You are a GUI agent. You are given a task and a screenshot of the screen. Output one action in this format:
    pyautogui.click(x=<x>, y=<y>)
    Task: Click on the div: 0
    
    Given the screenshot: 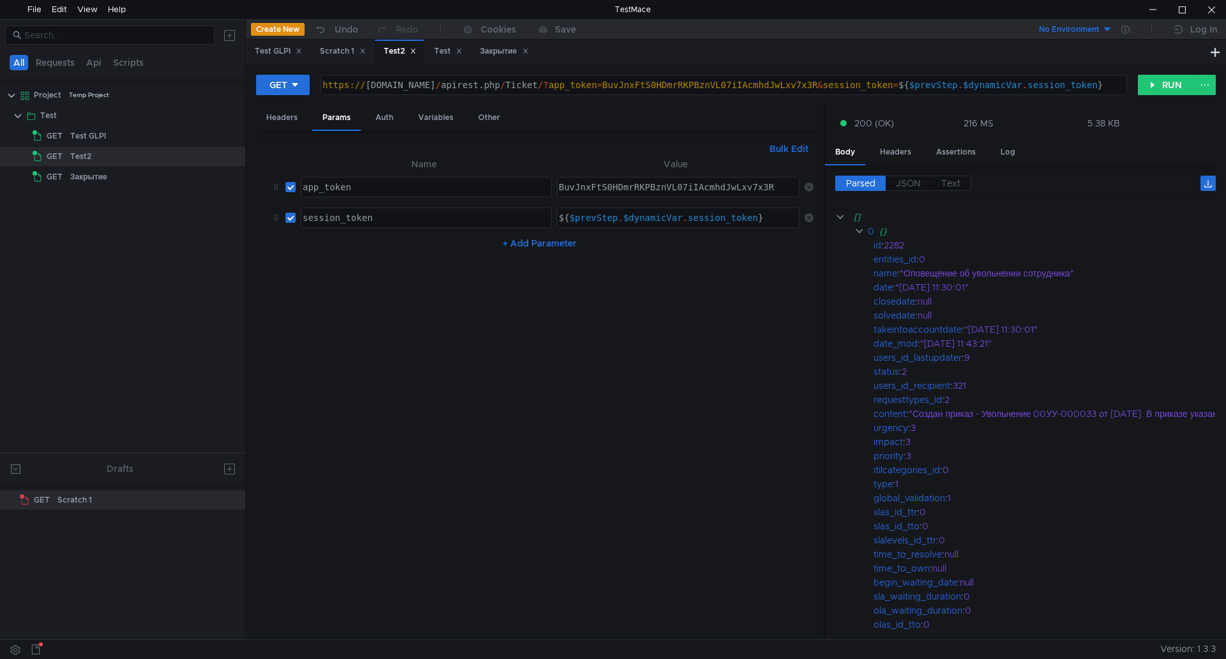 What is the action you would take?
    pyautogui.click(x=871, y=231)
    